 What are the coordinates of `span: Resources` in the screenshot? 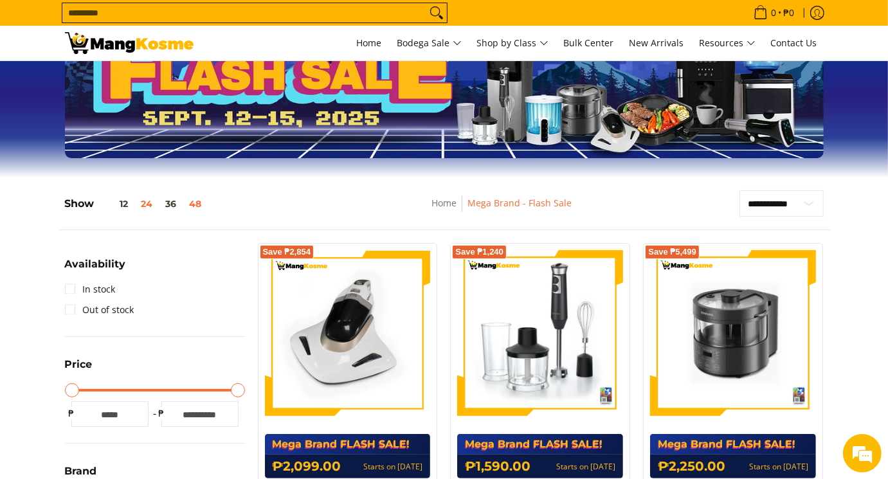 It's located at (727, 43).